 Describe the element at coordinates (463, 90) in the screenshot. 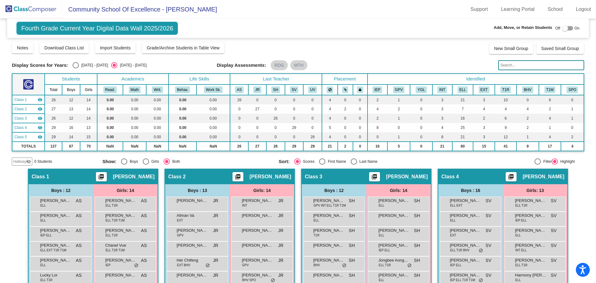

I see `th: English Language Learner` at that location.